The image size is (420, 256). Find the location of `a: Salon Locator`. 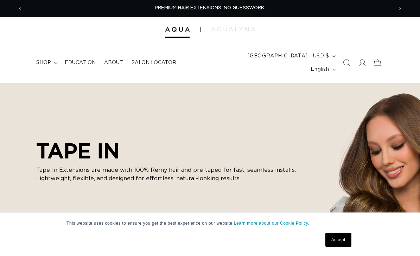

a: Salon Locator is located at coordinates (154, 63).